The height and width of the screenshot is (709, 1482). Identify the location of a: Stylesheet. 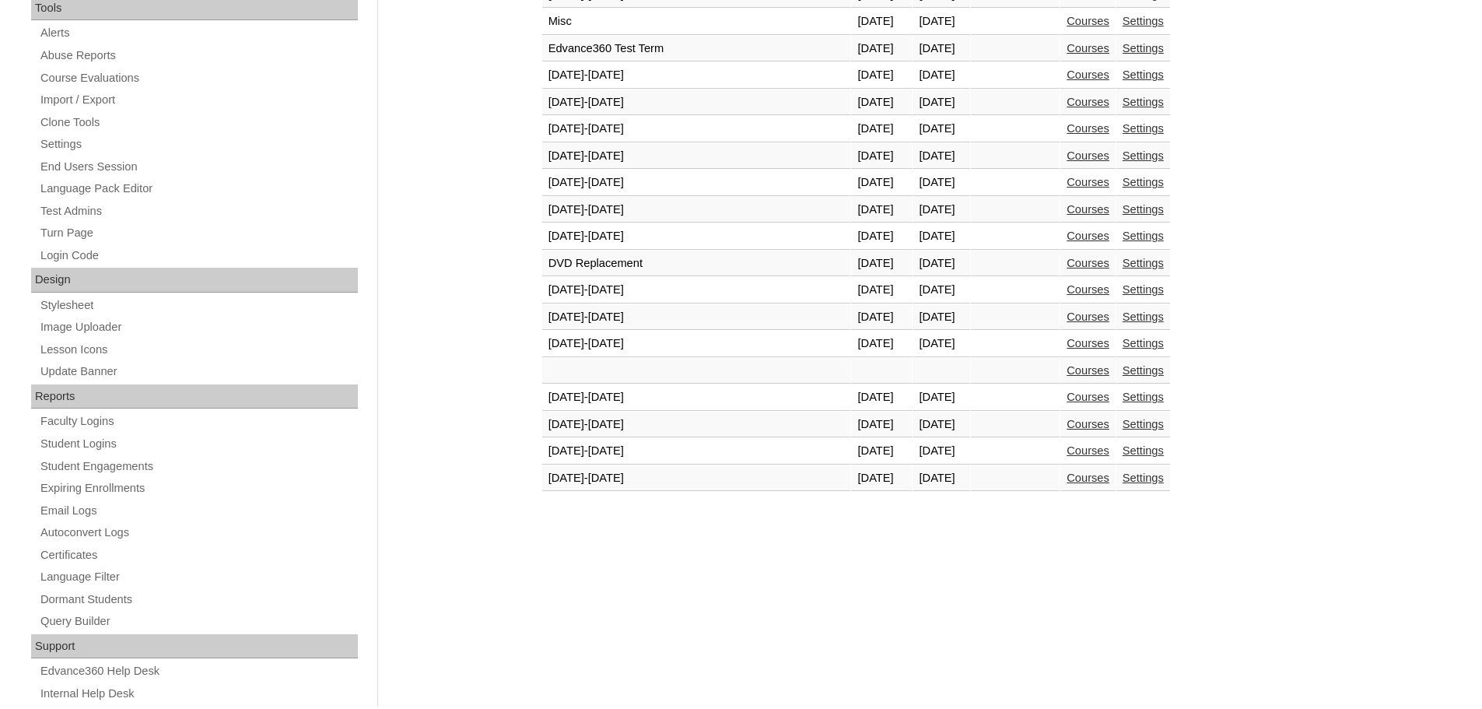
(198, 305).